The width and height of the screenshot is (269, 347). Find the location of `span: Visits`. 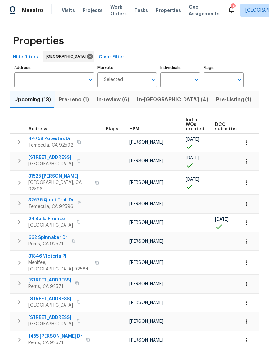

span: Visits is located at coordinates (68, 10).